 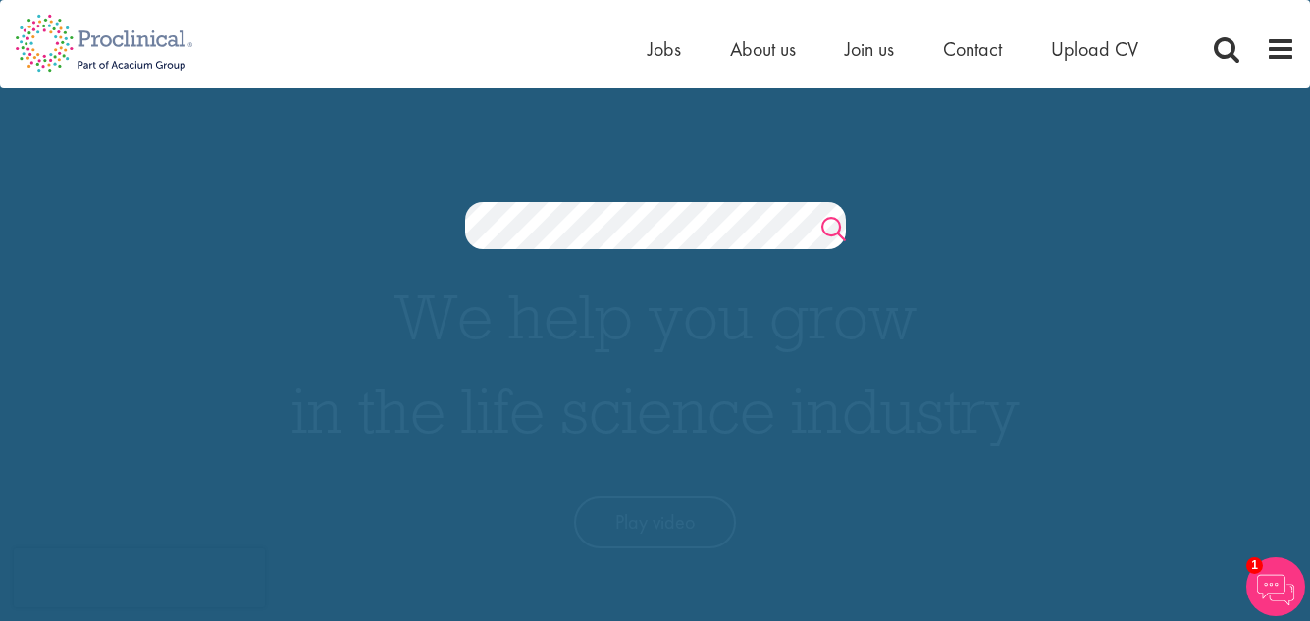 What do you see at coordinates (1094, 49) in the screenshot?
I see `a: Upload CV` at bounding box center [1094, 49].